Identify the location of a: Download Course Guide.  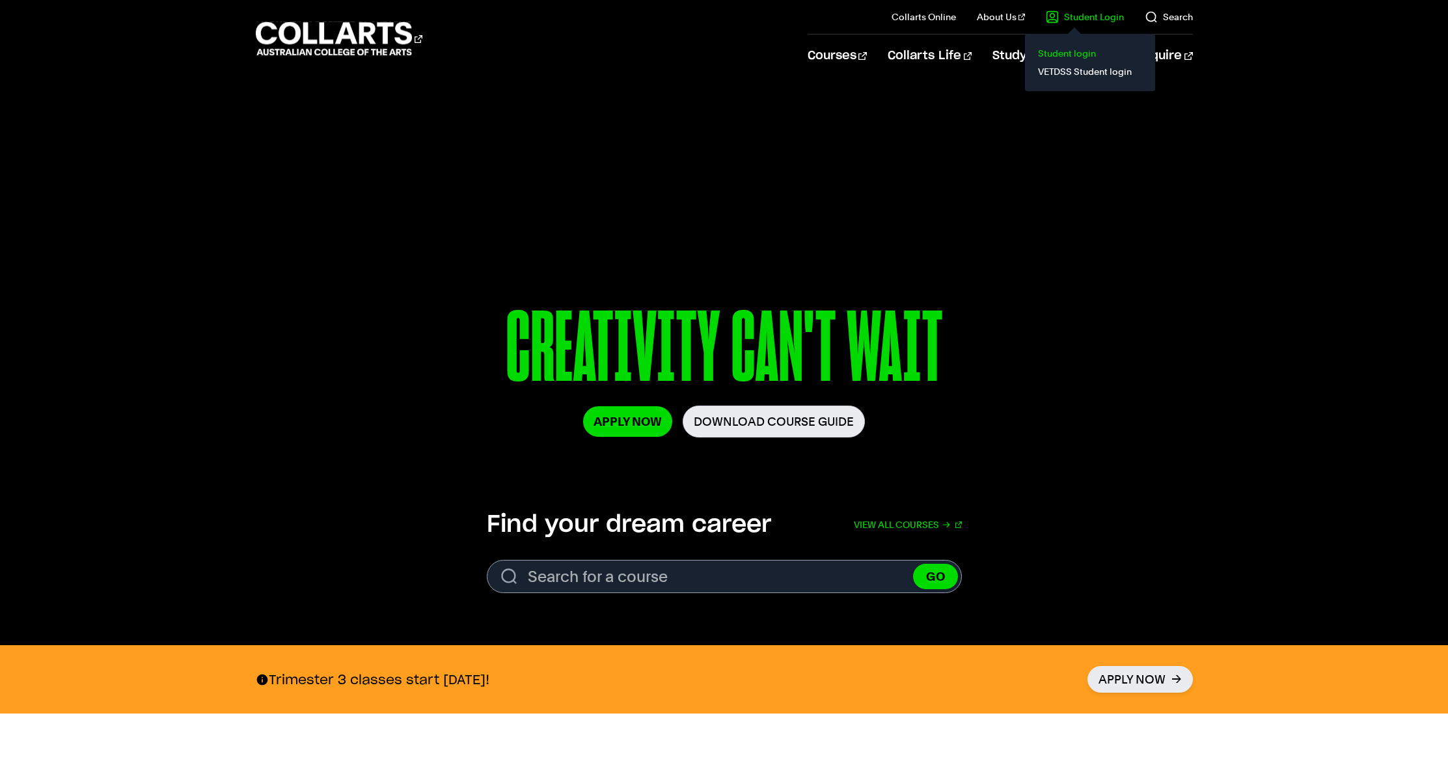
(774, 421).